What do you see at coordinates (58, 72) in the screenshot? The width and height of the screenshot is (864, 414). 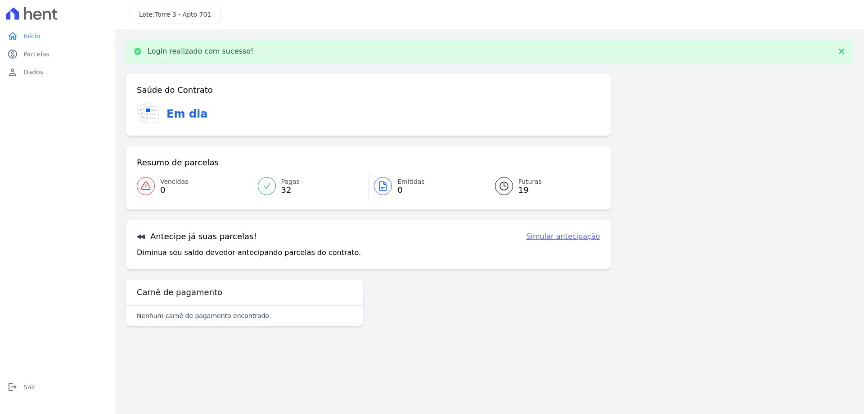 I see `a: personDados` at bounding box center [58, 72].